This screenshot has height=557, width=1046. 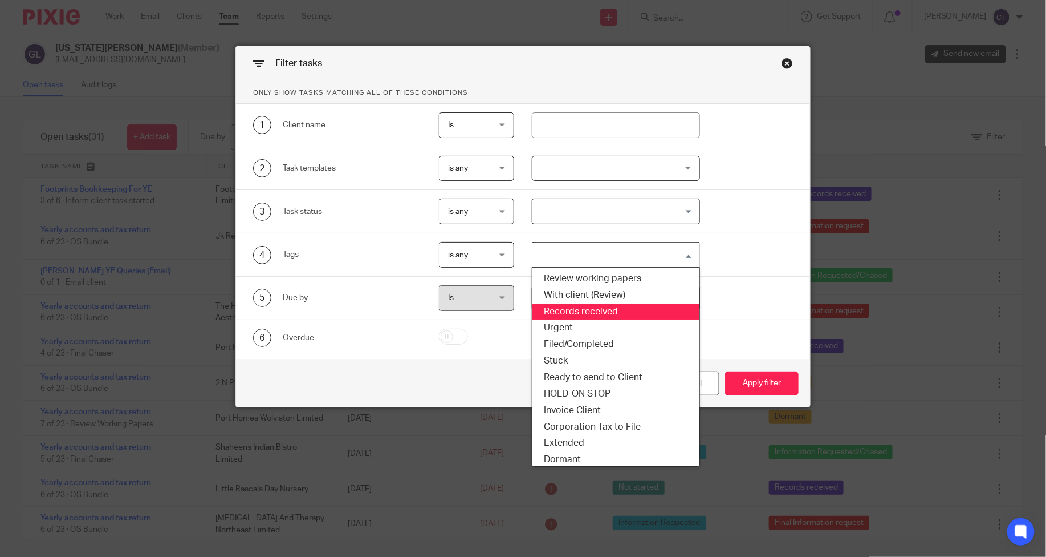 What do you see at coordinates (262, 255) in the screenshot?
I see `div: 4` at bounding box center [262, 255].